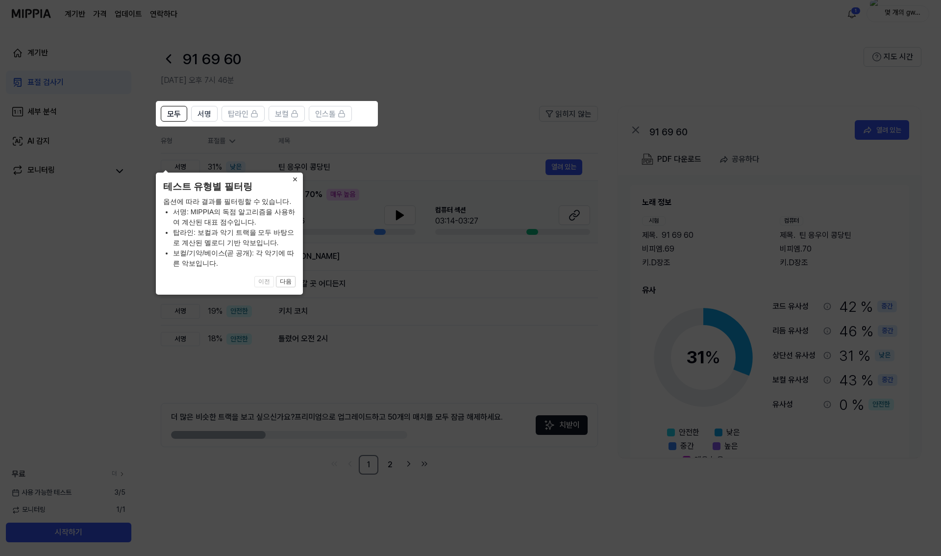 The height and width of the screenshot is (556, 941). Describe the element at coordinates (233, 237) in the screenshot. I see `font: 탑라인: 보컬과 악기 트랙을 모두 바탕으로 계산된 멜로디 기반 악보입니다.` at that location.